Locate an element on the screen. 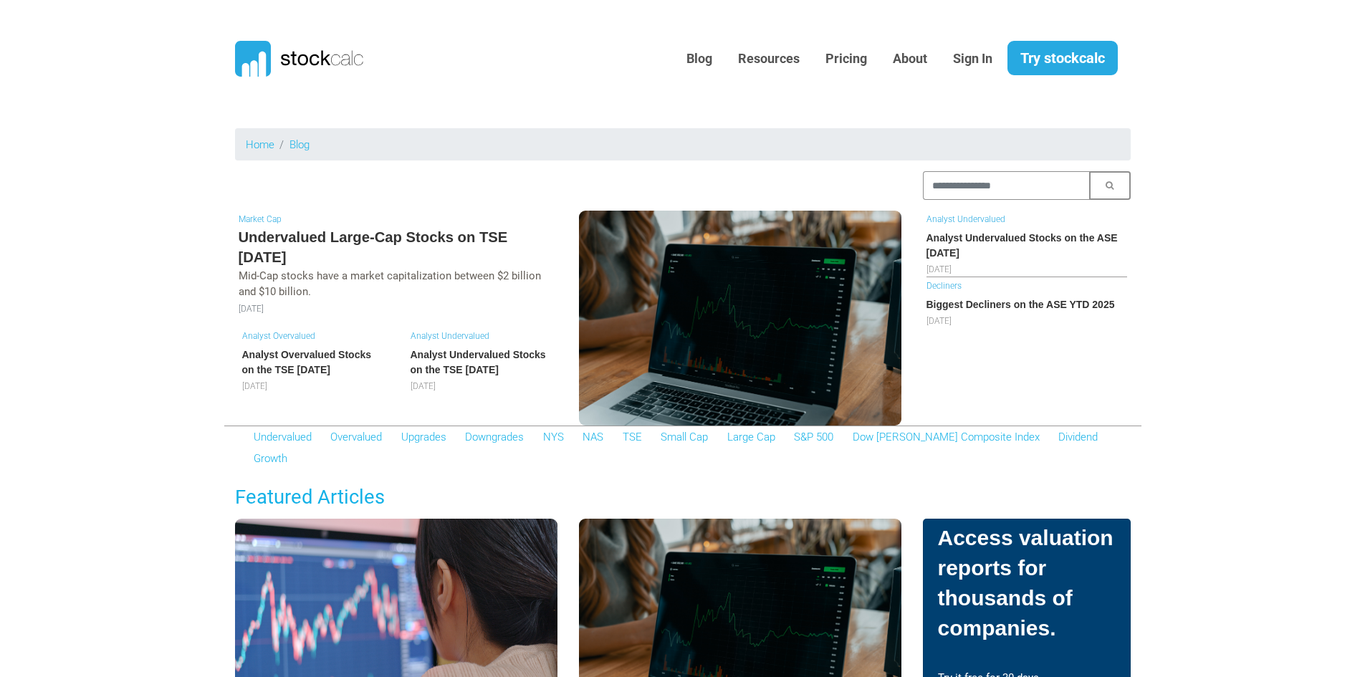  a: Decliners is located at coordinates (944, 286).